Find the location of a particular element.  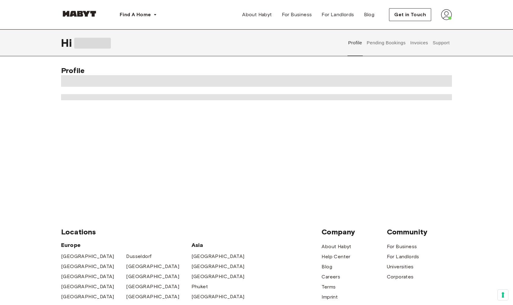

button: Get in Touch is located at coordinates (410, 15).